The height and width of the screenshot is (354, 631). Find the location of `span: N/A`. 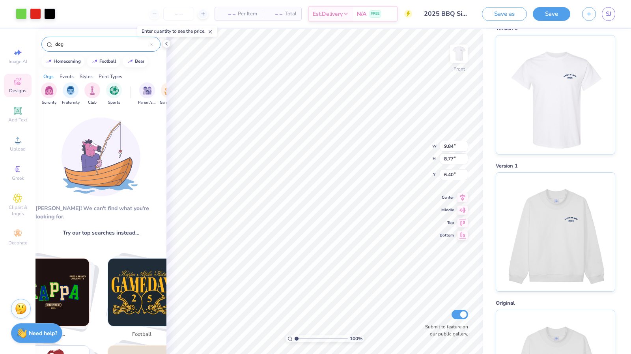

span: N/A is located at coordinates (361, 14).